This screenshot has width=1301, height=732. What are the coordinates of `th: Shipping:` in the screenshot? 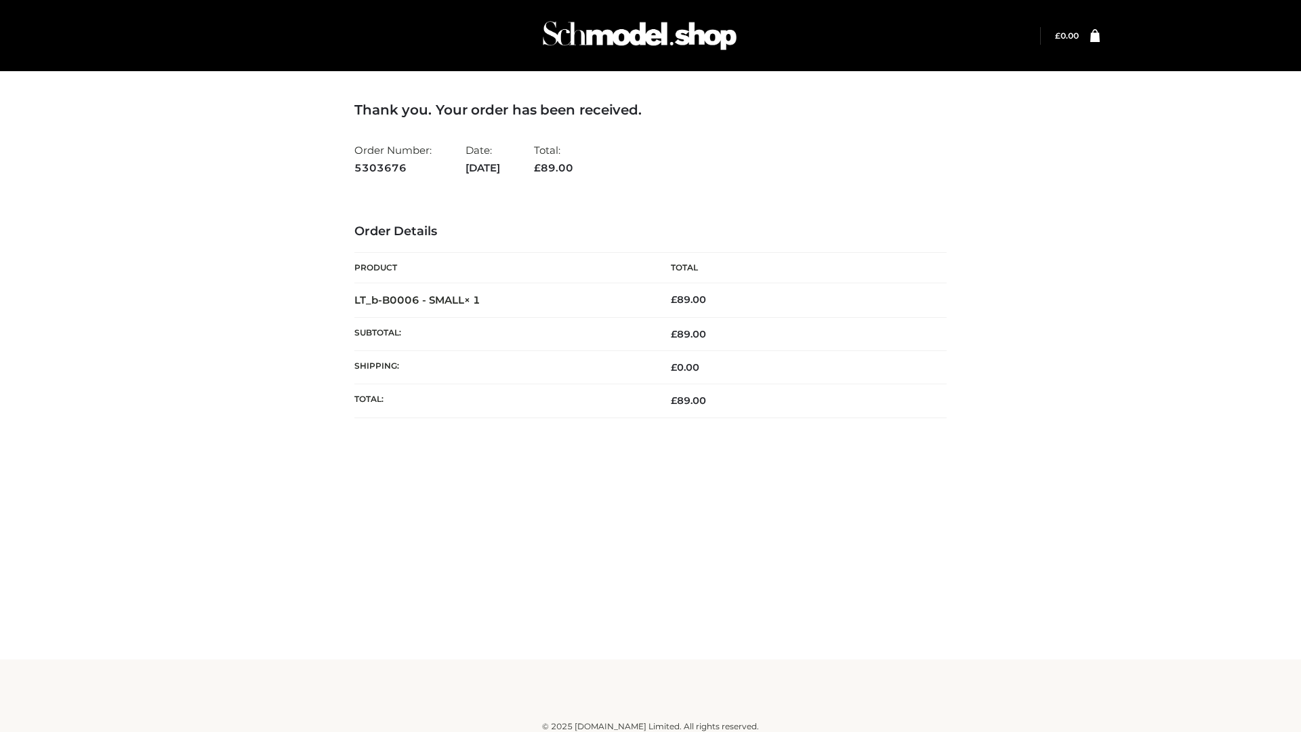 It's located at (502, 367).